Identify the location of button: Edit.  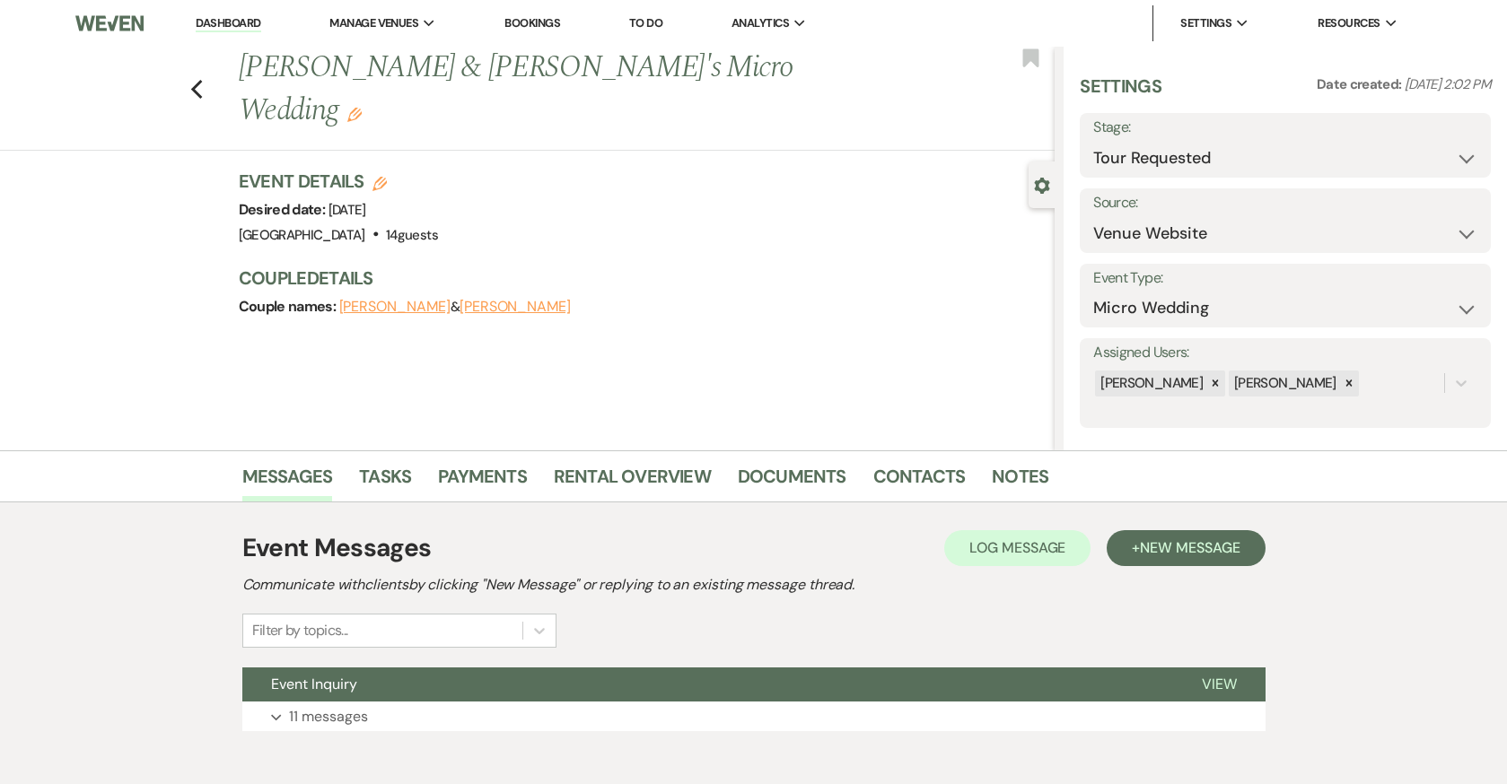
(355, 114).